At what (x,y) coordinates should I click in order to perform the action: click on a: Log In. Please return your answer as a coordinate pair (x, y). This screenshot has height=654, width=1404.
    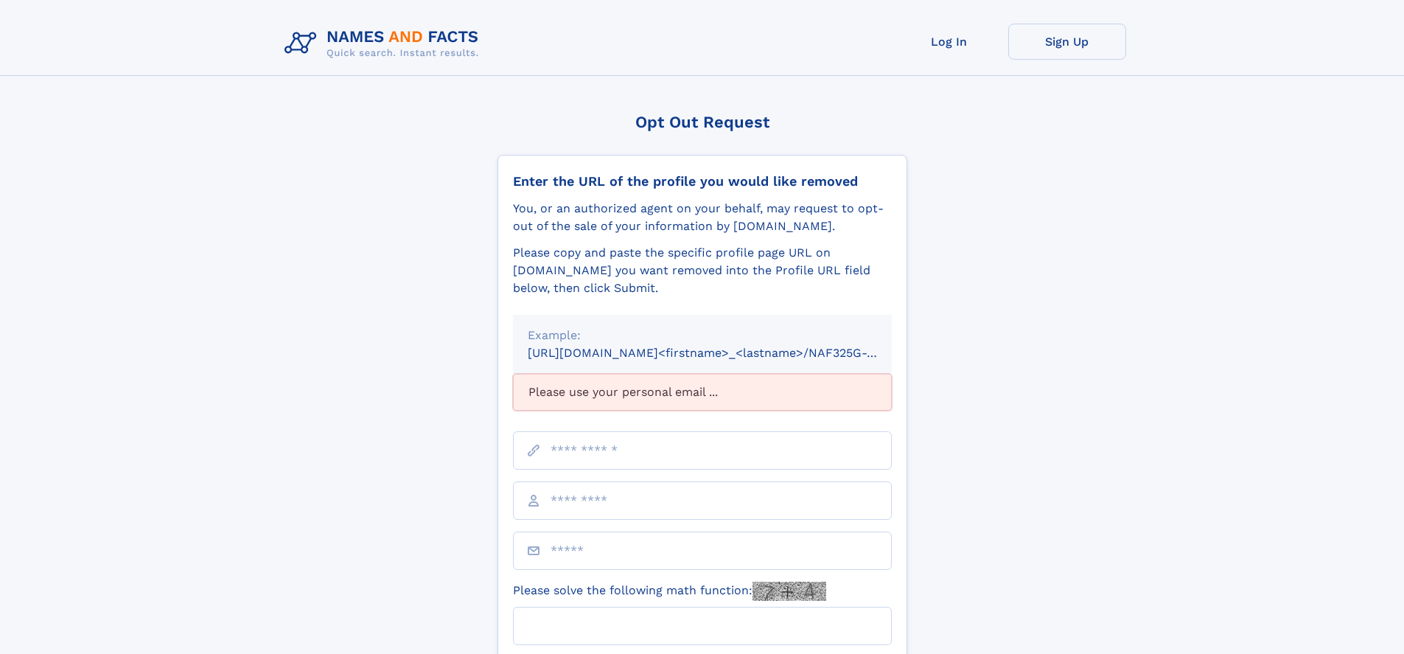
    Looking at the image, I should click on (949, 41).